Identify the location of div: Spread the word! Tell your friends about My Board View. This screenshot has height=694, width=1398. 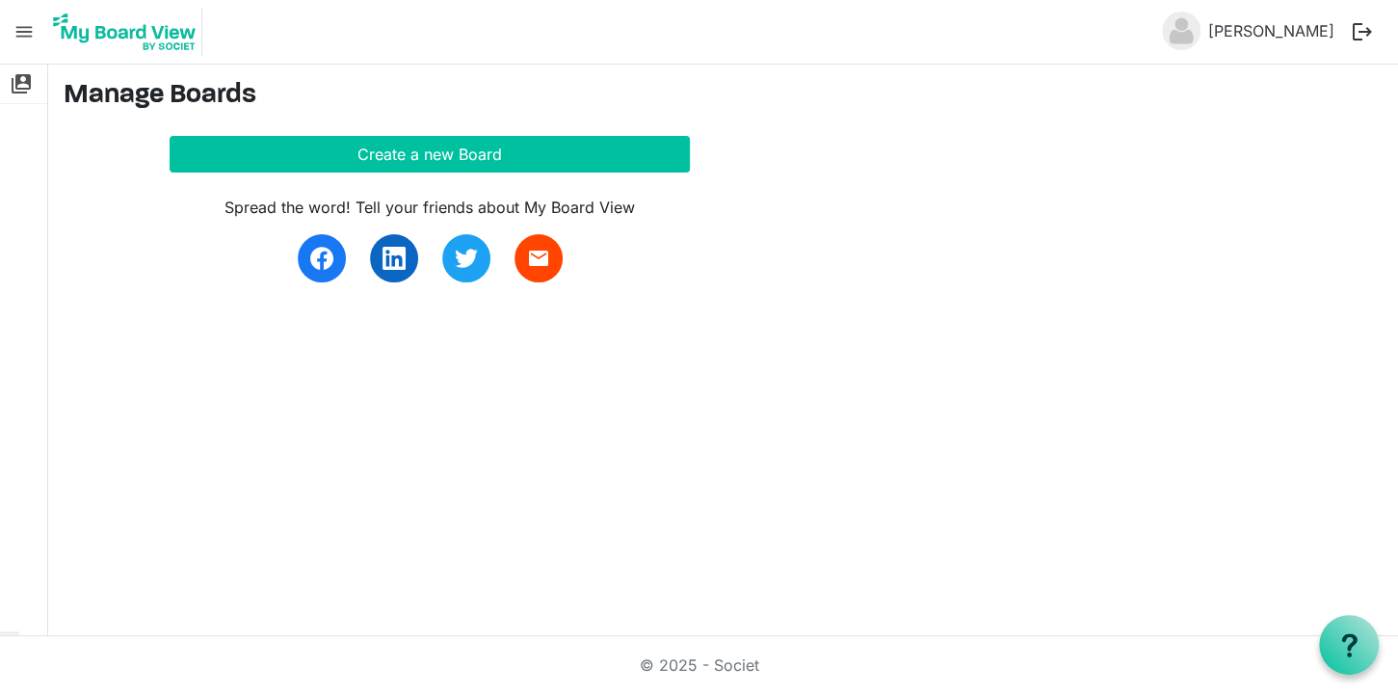
(430, 207).